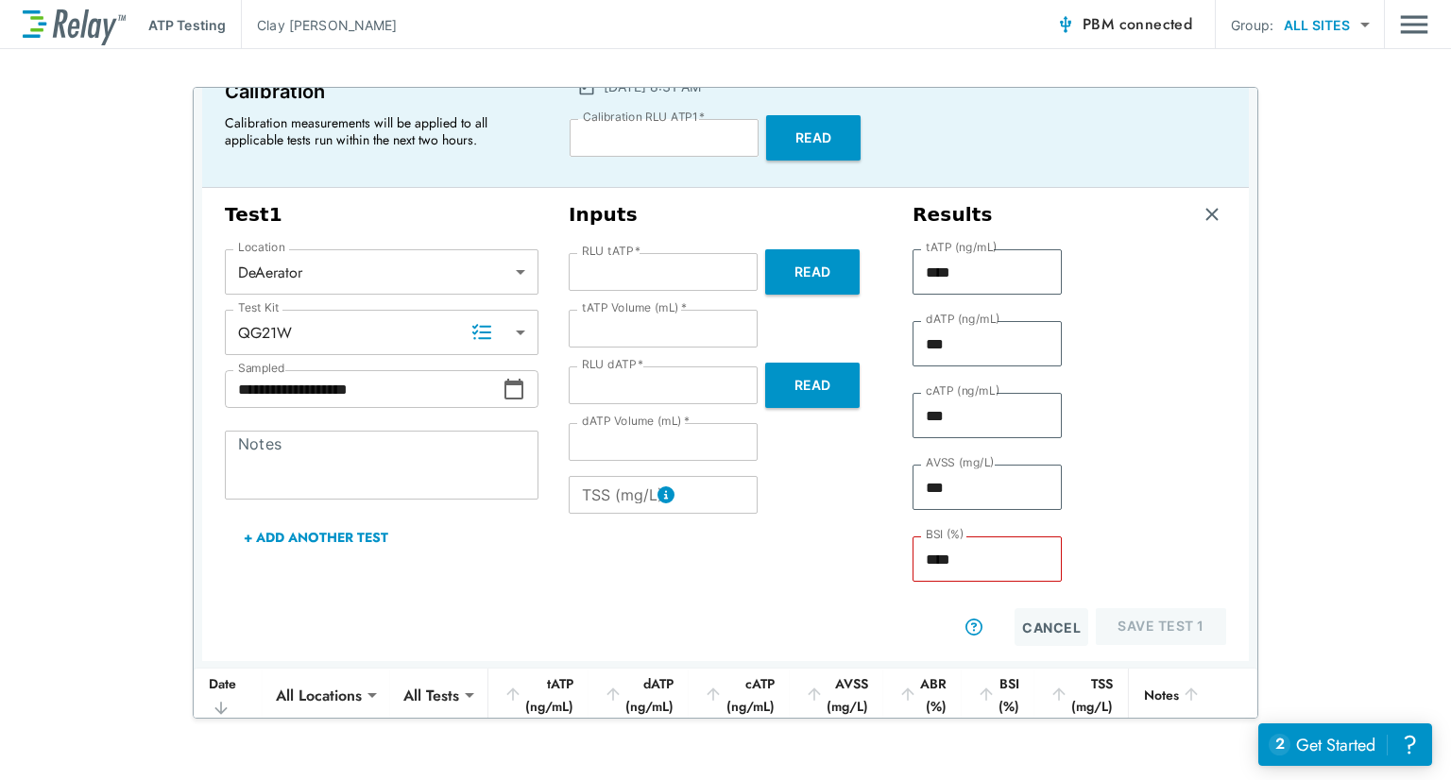  What do you see at coordinates (1414, 25) in the screenshot?
I see `button: Main menu` at bounding box center [1414, 25].